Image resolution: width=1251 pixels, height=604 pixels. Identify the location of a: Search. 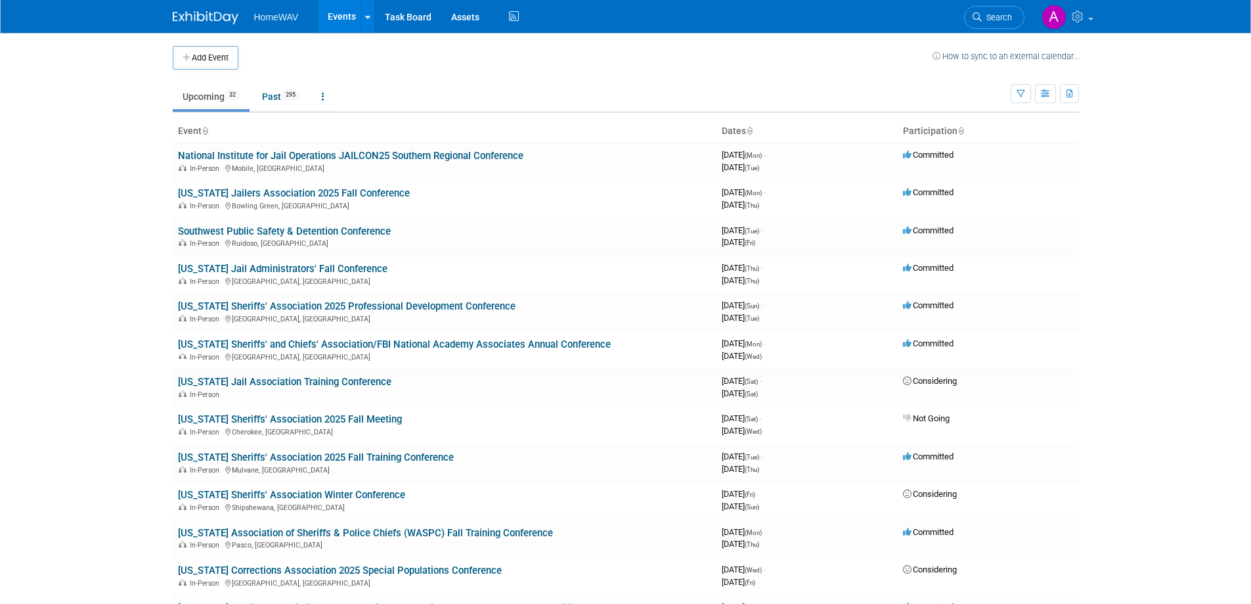
(994, 17).